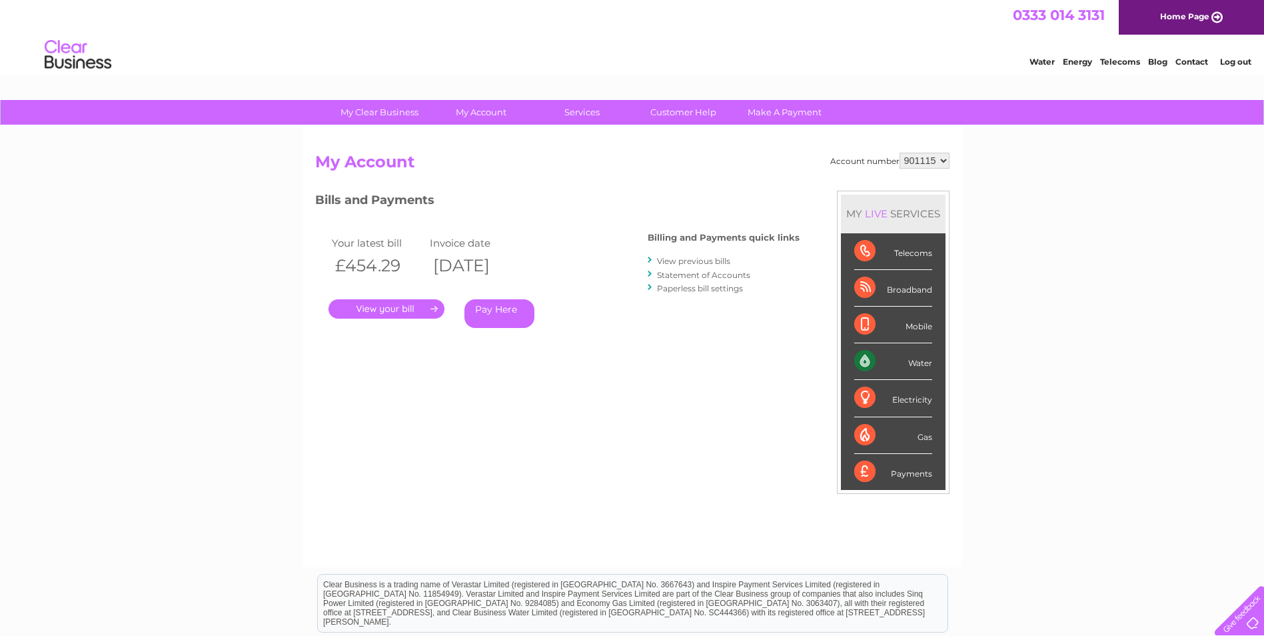 This screenshot has width=1264, height=636. I want to click on td: Invoice date, so click(476, 243).